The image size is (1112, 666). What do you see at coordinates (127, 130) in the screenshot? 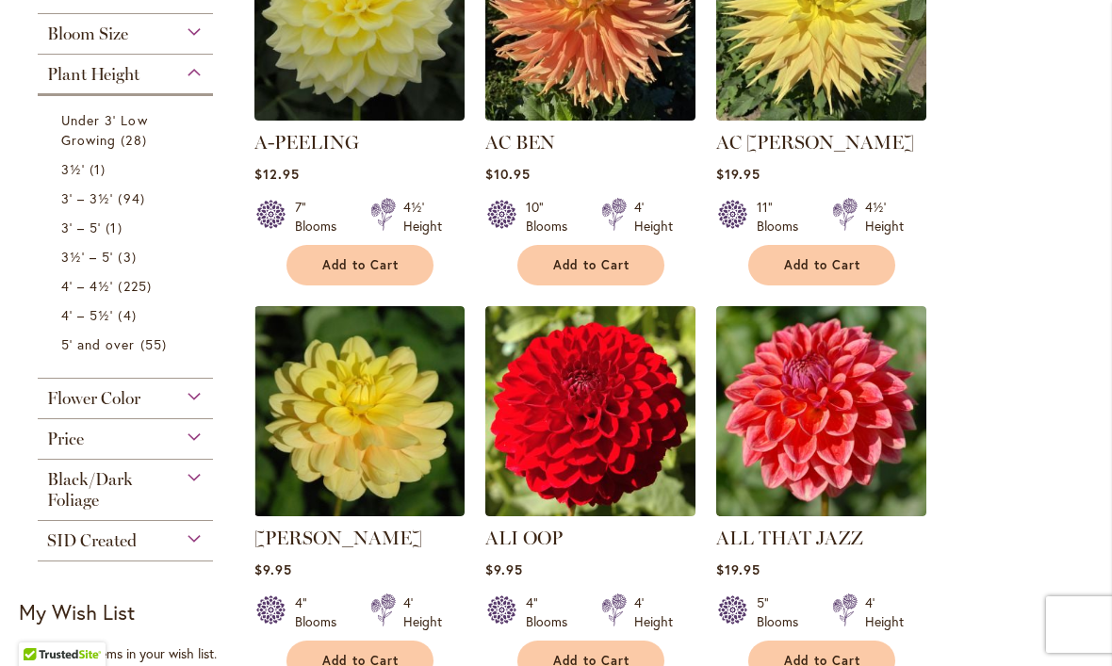
I see `a: Under 3' Low Growing 28` at bounding box center [127, 130].